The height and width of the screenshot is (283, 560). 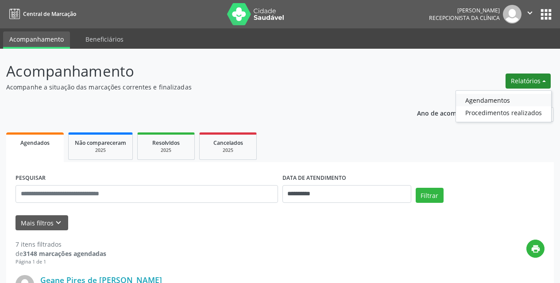 I want to click on p: Acompanhe a situação das marcações correntes e finalizadas, so click(x=198, y=87).